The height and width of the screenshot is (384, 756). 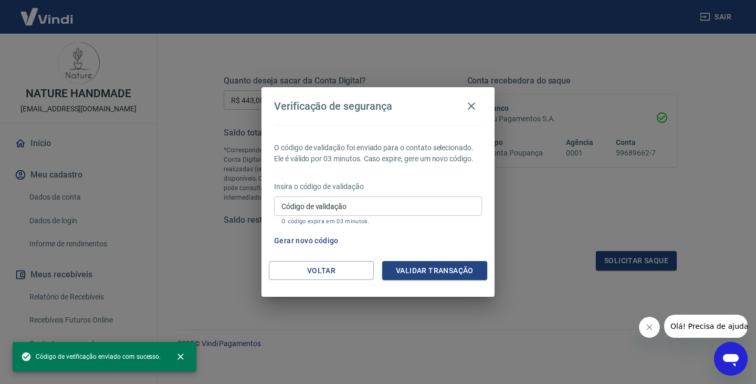 I want to click on p: Insira o código de validação, so click(x=378, y=186).